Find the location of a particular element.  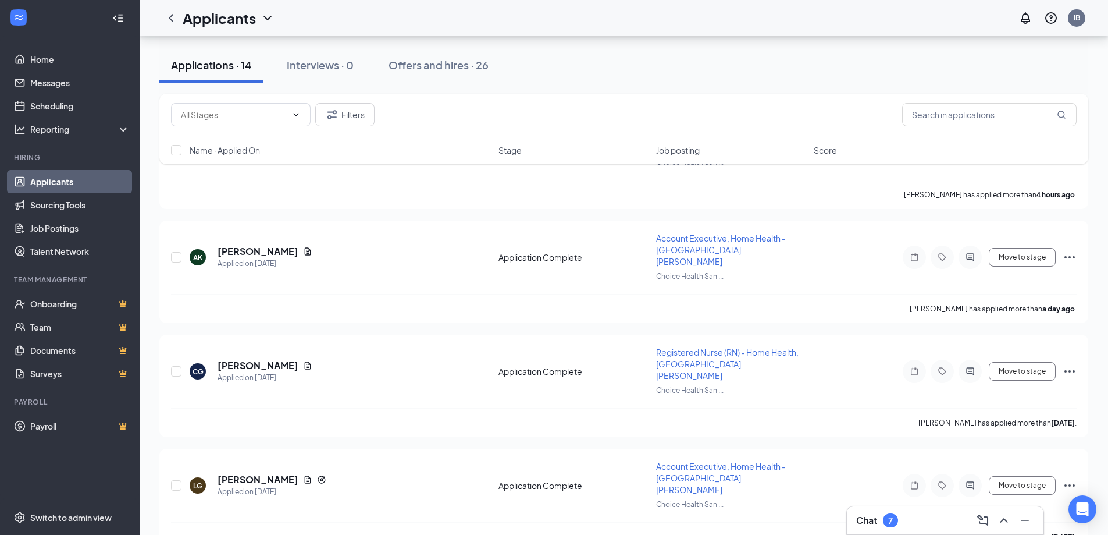

a: Talent Network is located at coordinates (80, 251).